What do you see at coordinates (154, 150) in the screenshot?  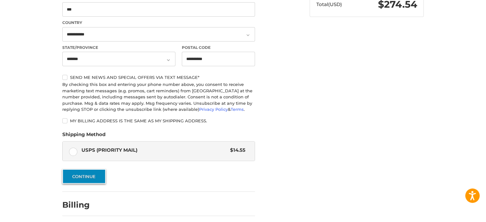 I see `span: USPS (Priority Mail)` at bounding box center [154, 150].